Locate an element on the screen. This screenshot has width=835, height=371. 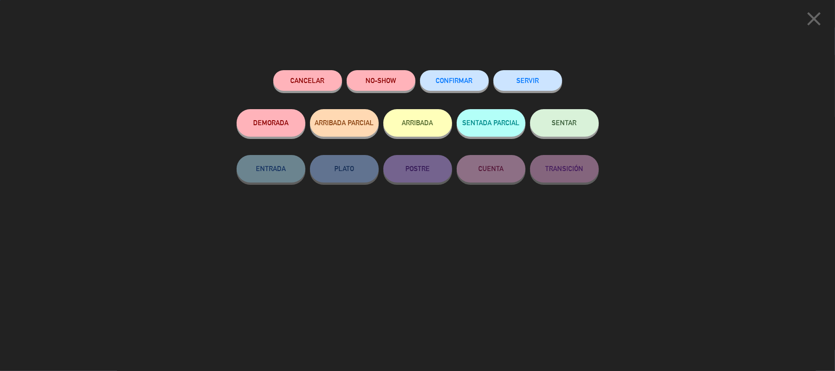
button: DEMORADA is located at coordinates (271, 123).